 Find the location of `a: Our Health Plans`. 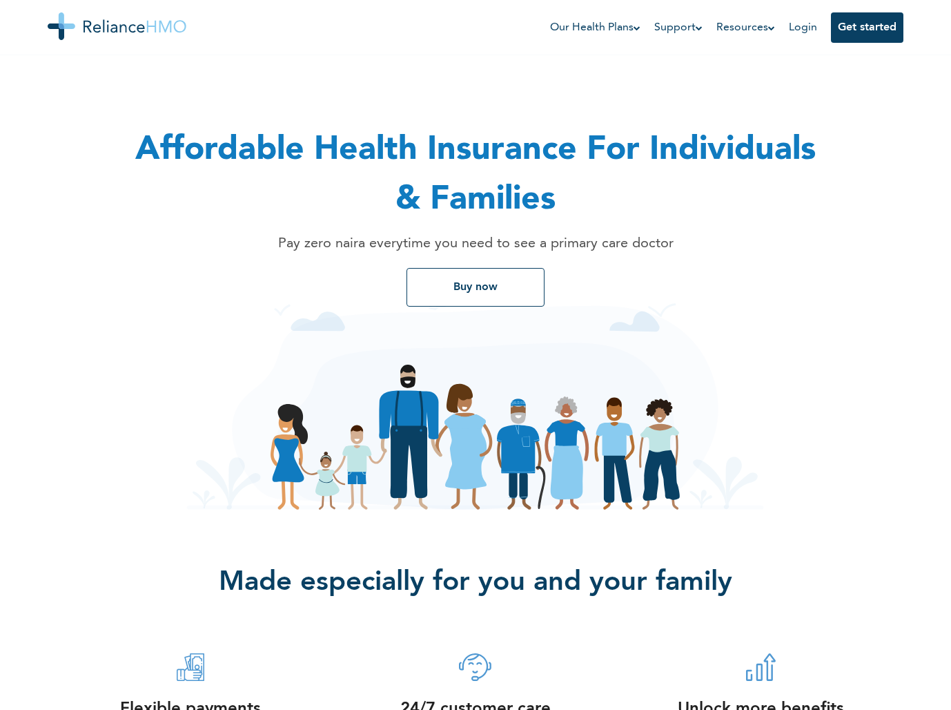

a: Our Health Plans is located at coordinates (595, 28).